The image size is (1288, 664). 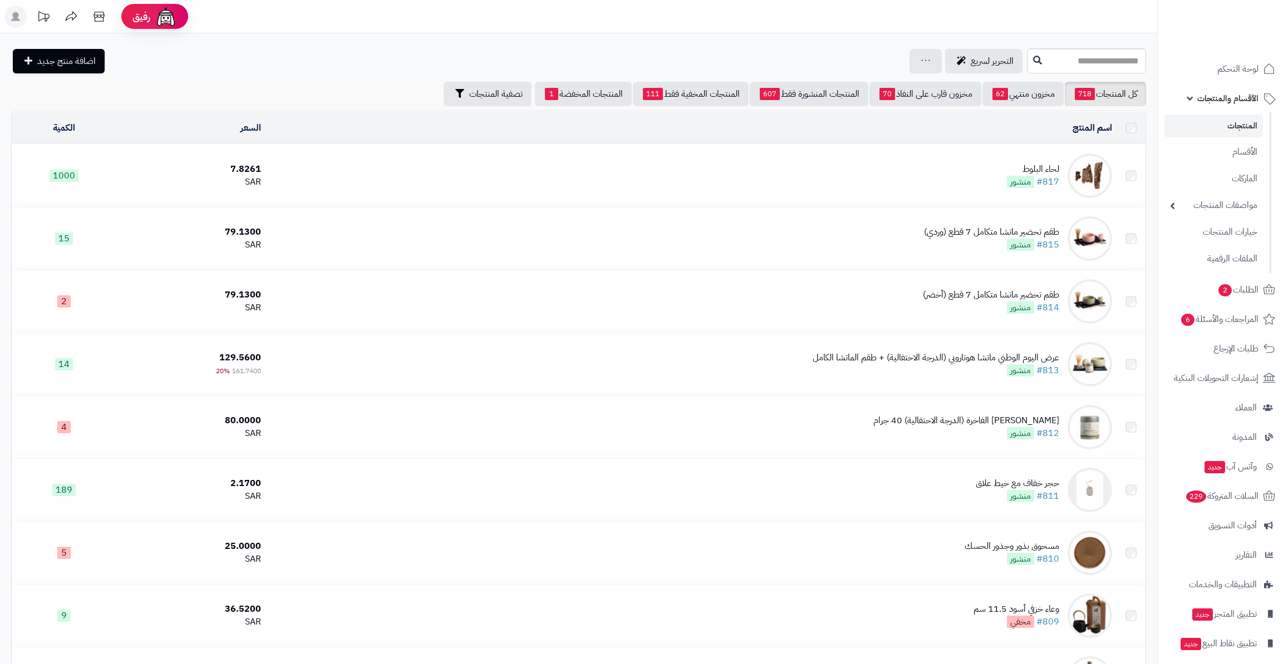 What do you see at coordinates (1244, 437) in the screenshot?
I see `span: المدونة` at bounding box center [1244, 437].